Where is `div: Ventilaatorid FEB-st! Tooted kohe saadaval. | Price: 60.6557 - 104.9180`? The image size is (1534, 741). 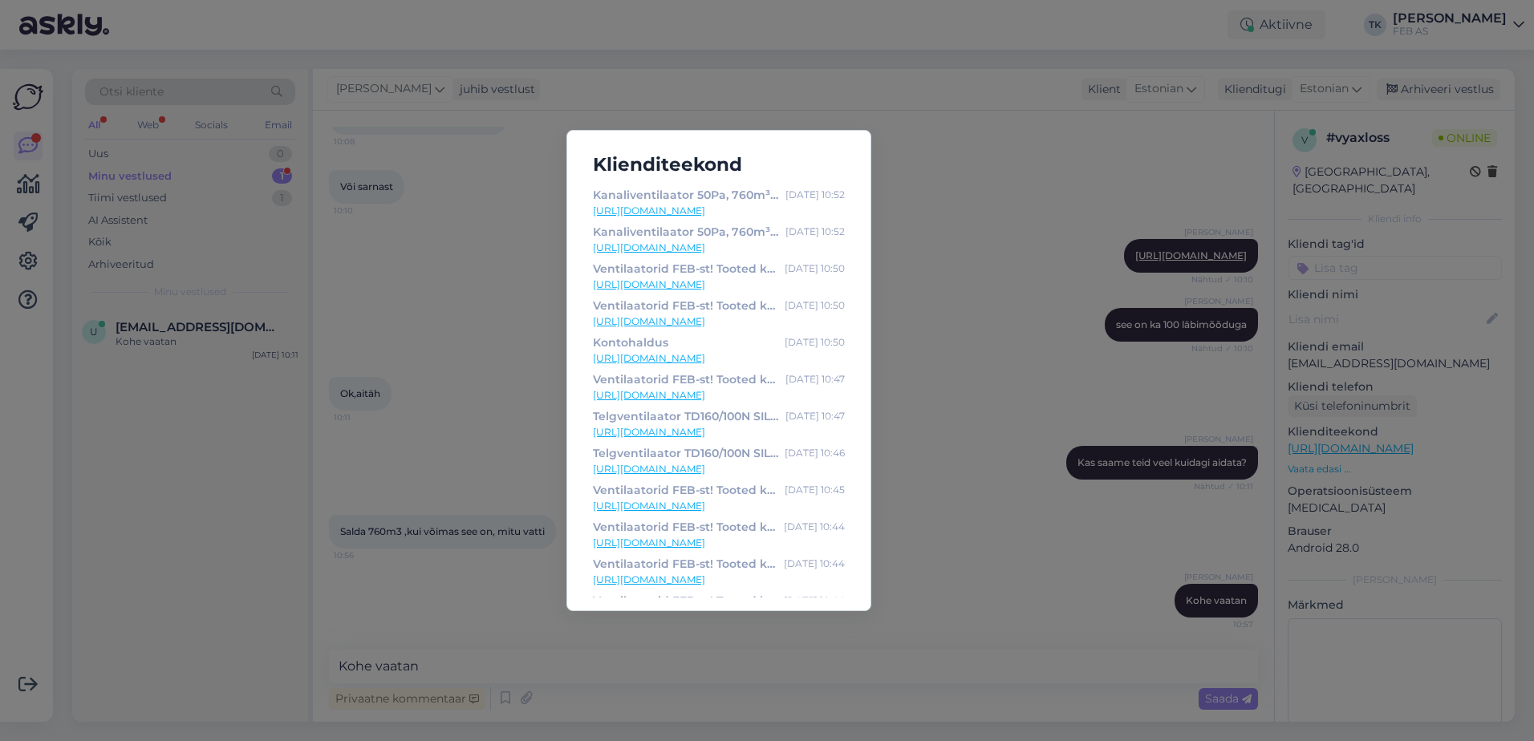 div: Ventilaatorid FEB-st! Tooted kohe saadaval. | Price: 60.6557 - 104.9180 is located at coordinates (685, 490).